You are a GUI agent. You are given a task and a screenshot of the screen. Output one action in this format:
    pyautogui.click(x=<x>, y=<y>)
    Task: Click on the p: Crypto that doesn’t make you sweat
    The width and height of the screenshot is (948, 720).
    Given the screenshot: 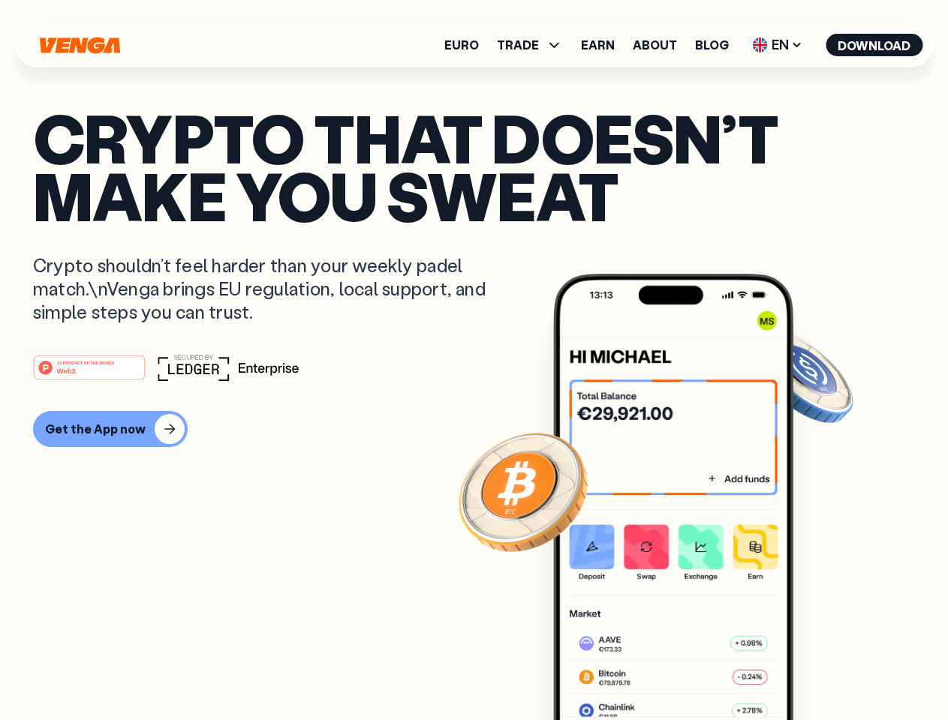 What is the action you would take?
    pyautogui.click(x=473, y=166)
    